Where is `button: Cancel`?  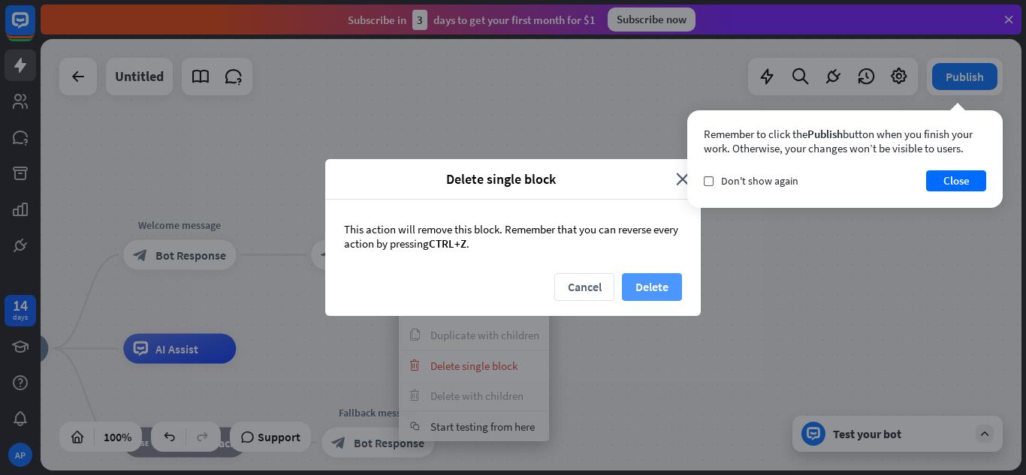 button: Cancel is located at coordinates (584, 287).